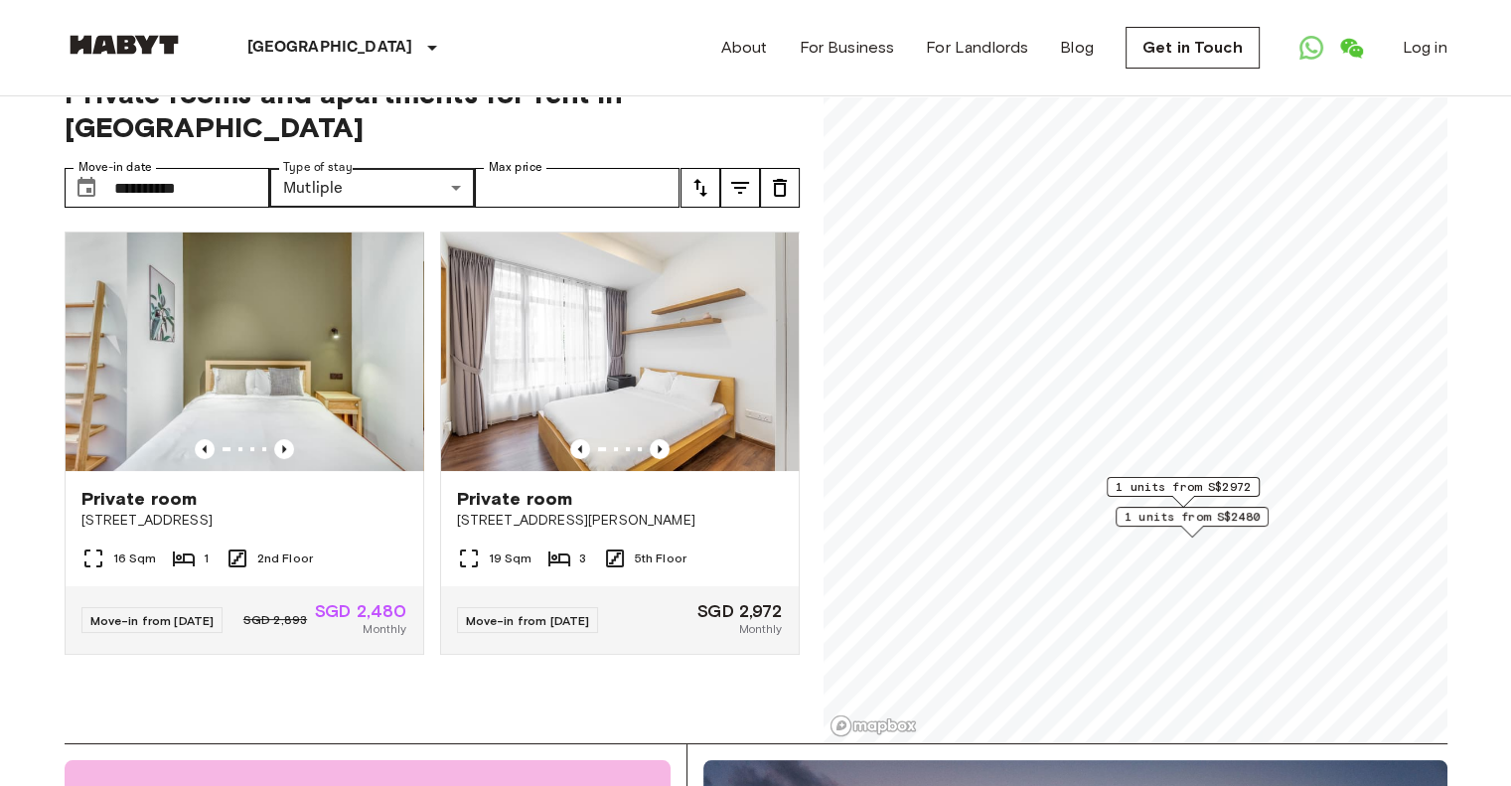  I want to click on span: 5th Floor, so click(660, 558).